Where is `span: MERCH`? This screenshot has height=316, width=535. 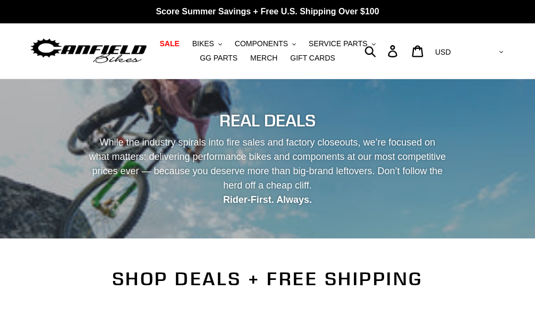 span: MERCH is located at coordinates (264, 58).